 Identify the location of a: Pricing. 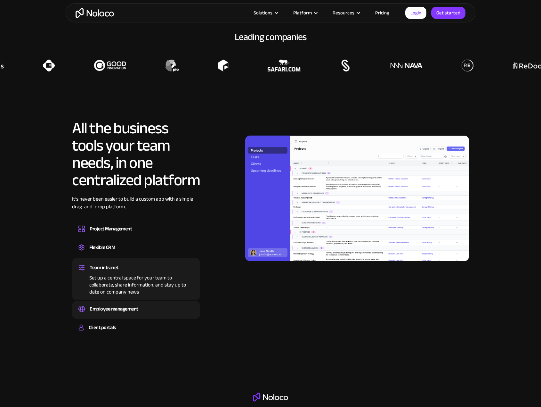
(382, 13).